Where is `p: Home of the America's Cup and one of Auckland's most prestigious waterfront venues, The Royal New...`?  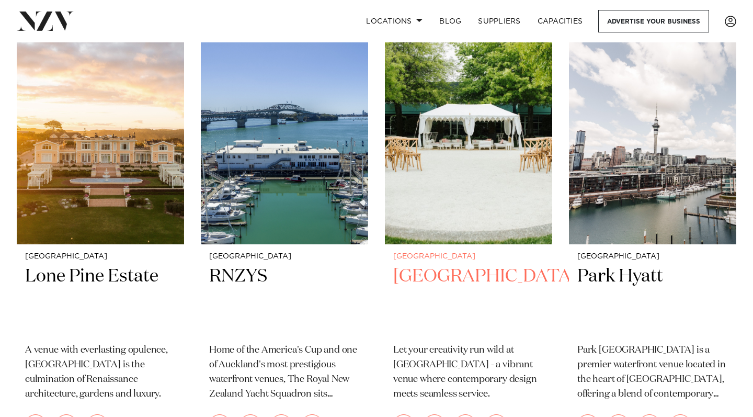 p: Home of the America's Cup and one of Auckland's most prestigious waterfront venues, The Royal New... is located at coordinates (285, 373).